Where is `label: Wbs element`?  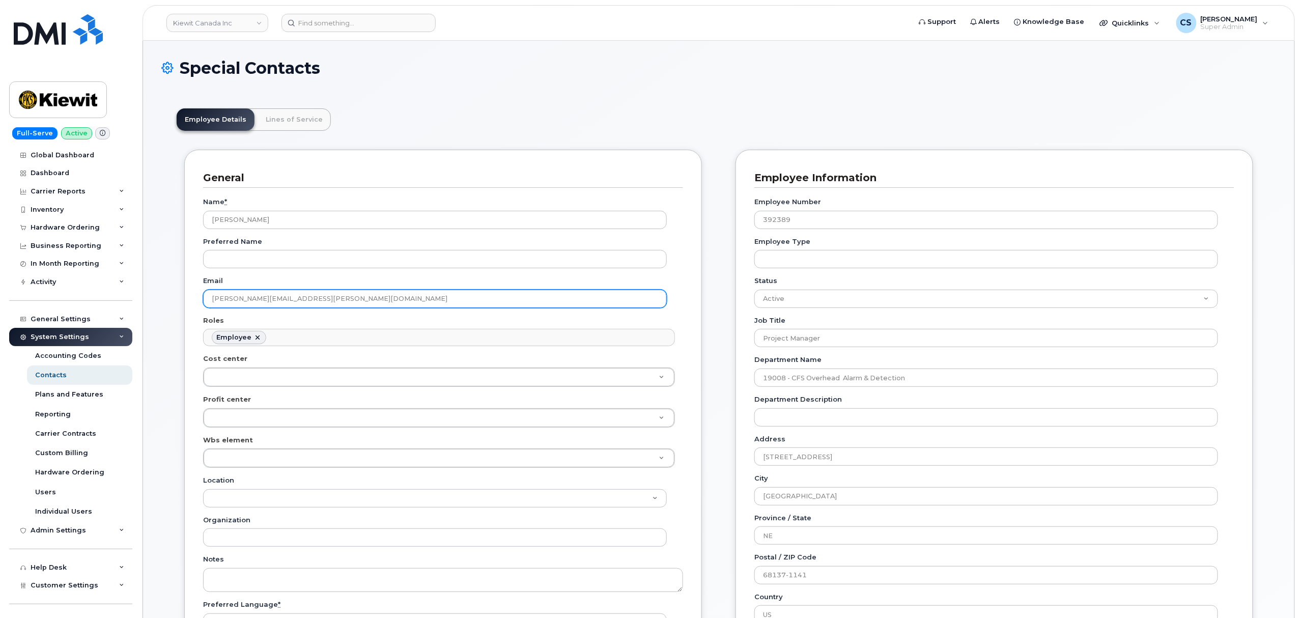
label: Wbs element is located at coordinates (228, 440).